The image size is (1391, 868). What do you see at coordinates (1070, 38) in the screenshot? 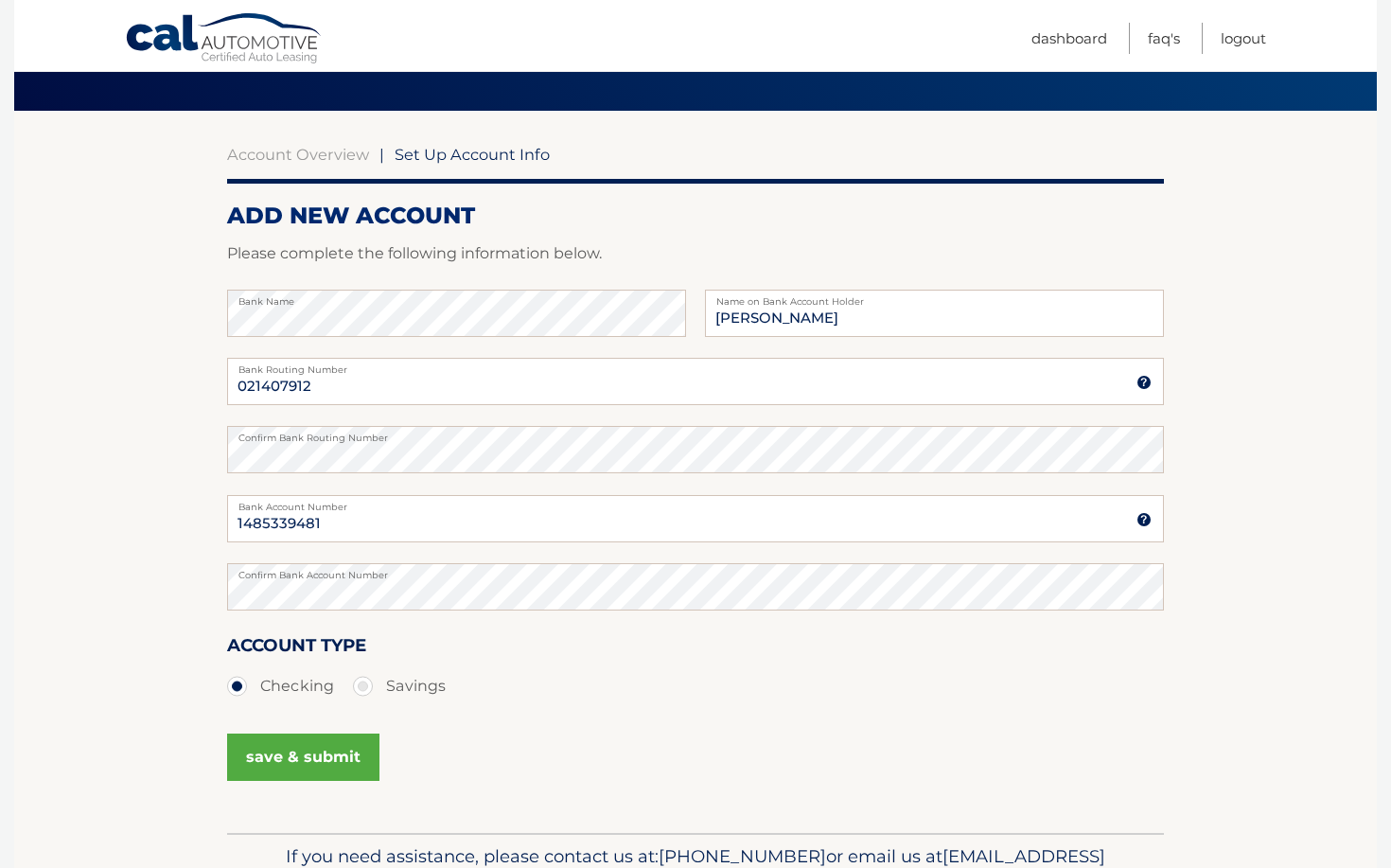
I see `a: Dashboard` at bounding box center [1070, 38].